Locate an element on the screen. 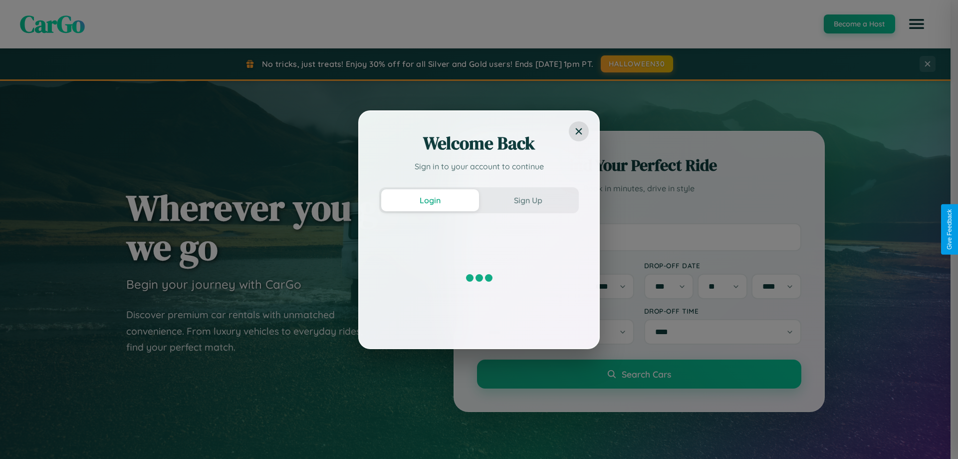 This screenshot has height=459, width=958. p: Sign in to your account to continue is located at coordinates (479, 166).